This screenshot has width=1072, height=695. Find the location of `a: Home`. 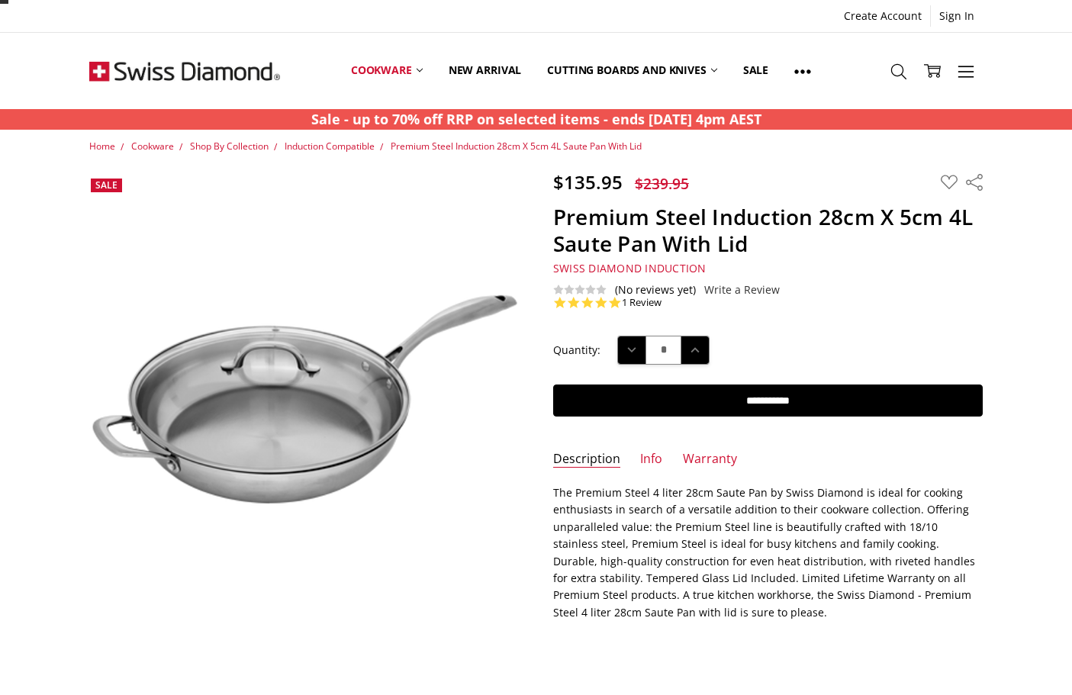

a: Home is located at coordinates (102, 146).